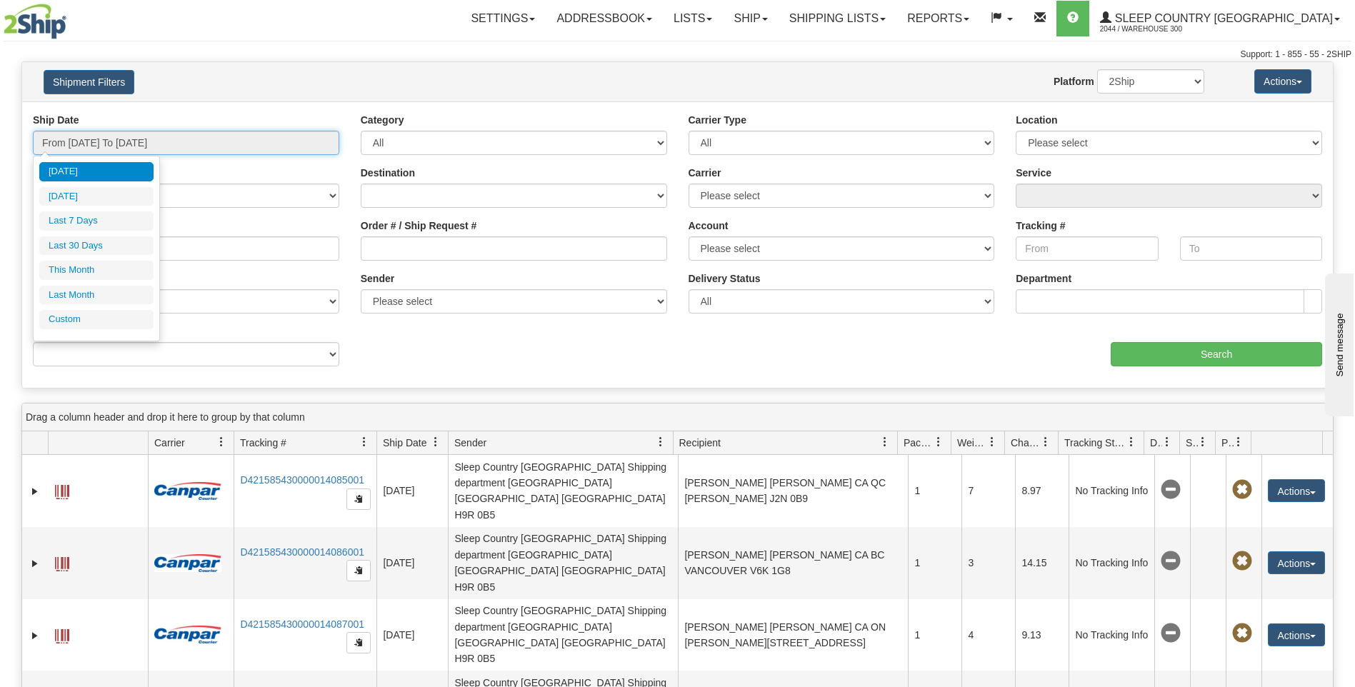  I want to click on a: D421585430000014086001, so click(302, 552).